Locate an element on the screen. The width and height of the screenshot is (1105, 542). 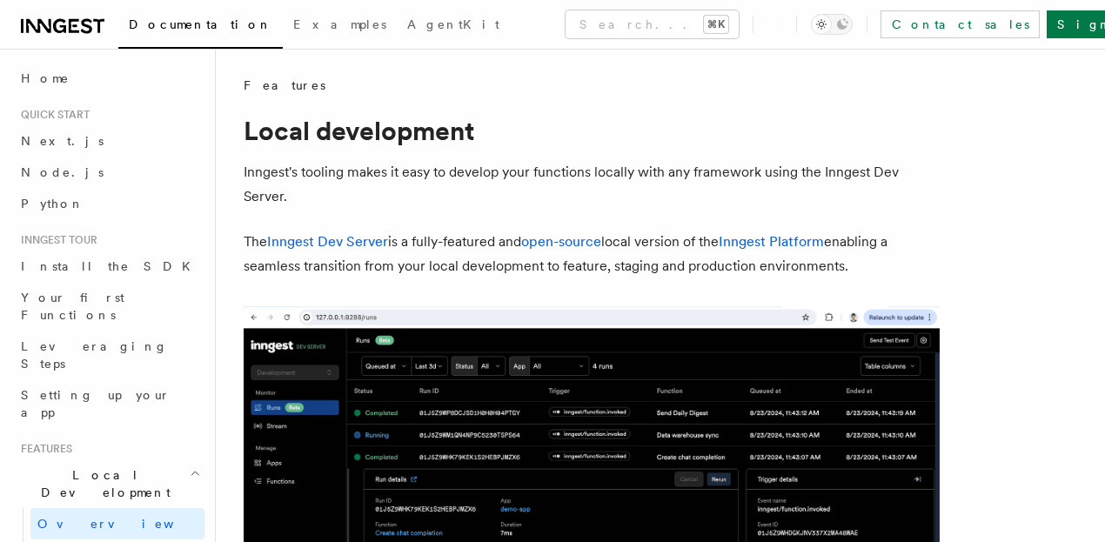
a: Install the SDK is located at coordinates (109, 266).